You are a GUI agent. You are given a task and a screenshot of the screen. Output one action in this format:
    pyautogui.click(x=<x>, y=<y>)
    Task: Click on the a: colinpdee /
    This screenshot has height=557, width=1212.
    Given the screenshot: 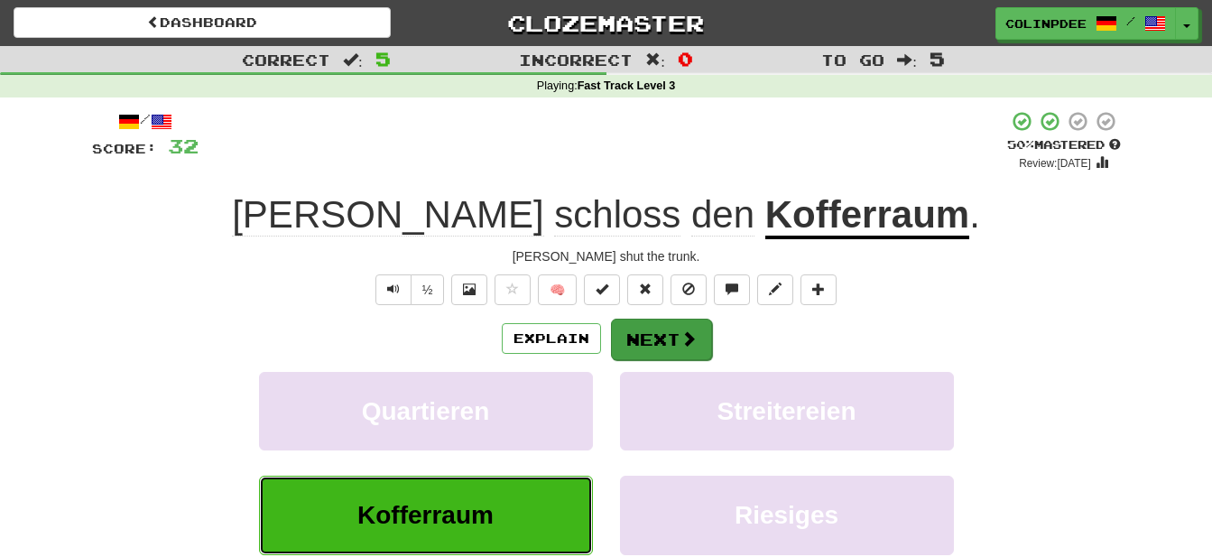 What is the action you would take?
    pyautogui.click(x=1086, y=23)
    